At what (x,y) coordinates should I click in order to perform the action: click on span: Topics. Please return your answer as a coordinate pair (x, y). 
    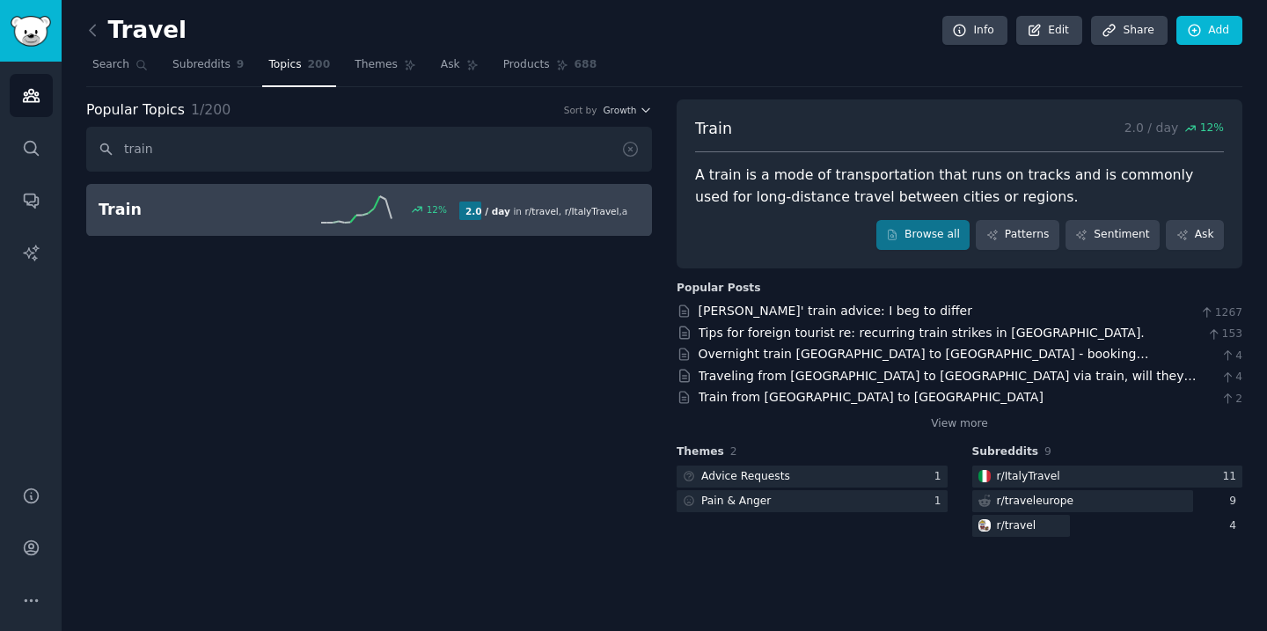
    Looking at the image, I should click on (284, 65).